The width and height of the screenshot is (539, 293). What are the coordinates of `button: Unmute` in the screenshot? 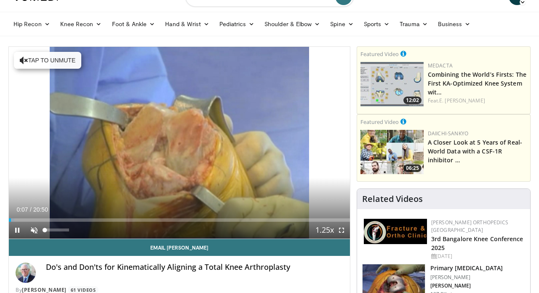 It's located at (34, 230).